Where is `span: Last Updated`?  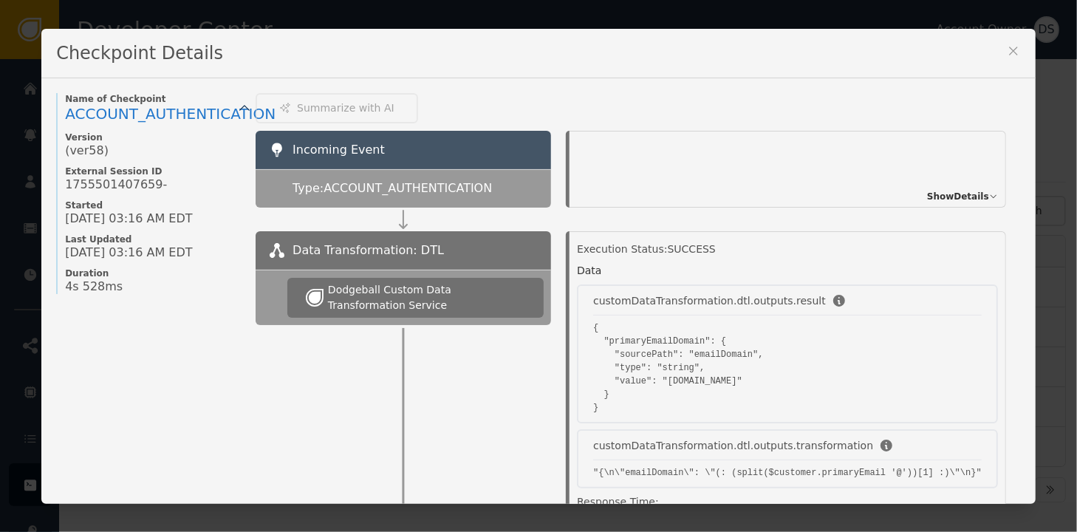
span: Last Updated is located at coordinates (153, 239).